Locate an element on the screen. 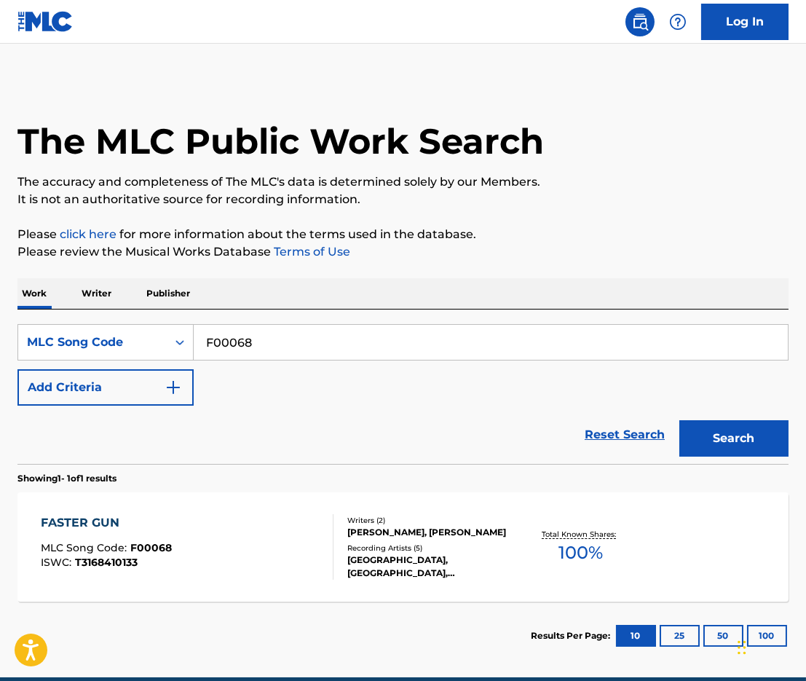 This screenshot has height=681, width=806. div: Writers ( 2 ) is located at coordinates (432, 520).